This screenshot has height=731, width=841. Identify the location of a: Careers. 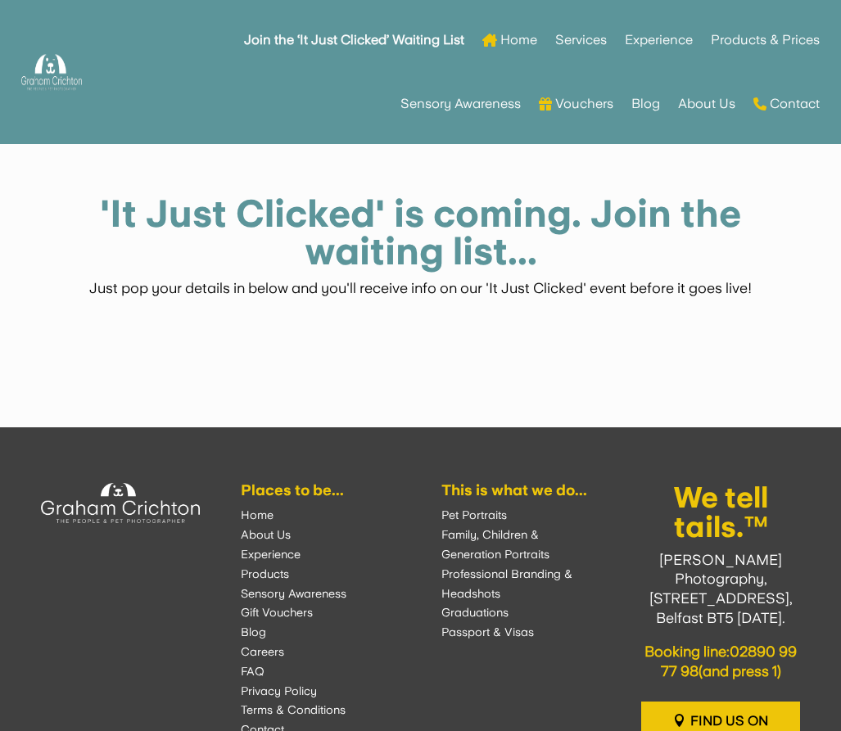
(262, 652).